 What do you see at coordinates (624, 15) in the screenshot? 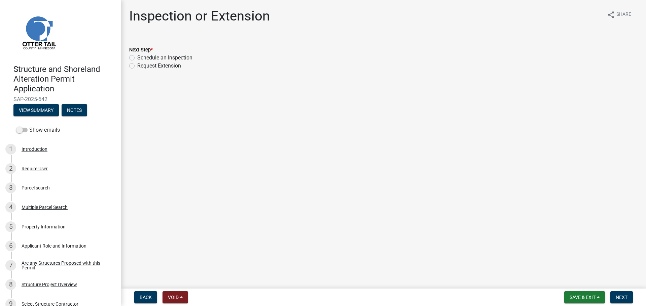
I see `span: Share` at bounding box center [624, 15].